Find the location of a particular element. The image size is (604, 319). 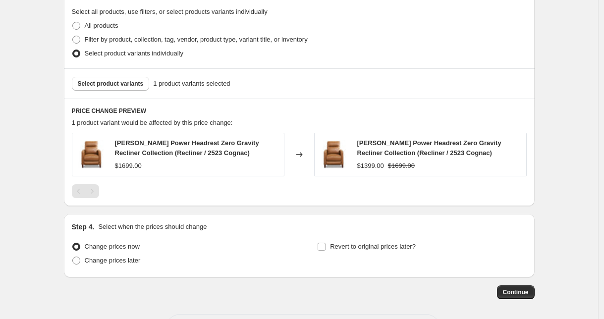

span: Select all products, use filters, or select products variants individually is located at coordinates (170, 11).